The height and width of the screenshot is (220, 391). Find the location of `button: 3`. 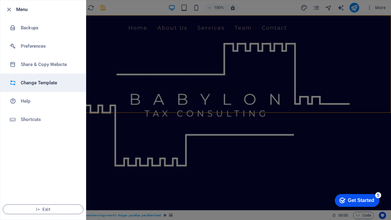

button: 3 is located at coordinates (18, 195).